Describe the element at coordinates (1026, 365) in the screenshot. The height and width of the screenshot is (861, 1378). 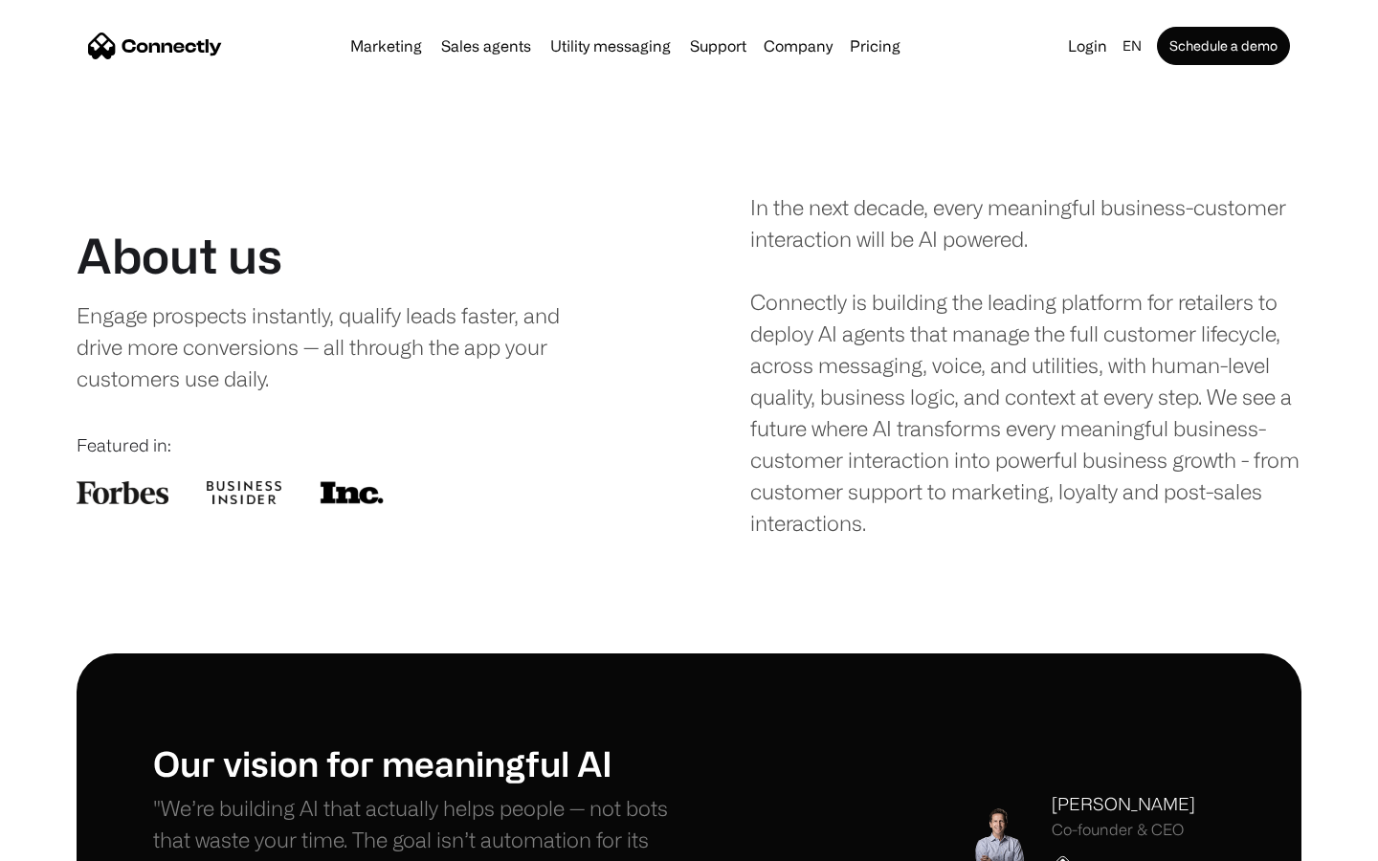
I see `div: In the next decade, every meaningful business-customer interaction will be AI powered. Connectly ...` at that location.